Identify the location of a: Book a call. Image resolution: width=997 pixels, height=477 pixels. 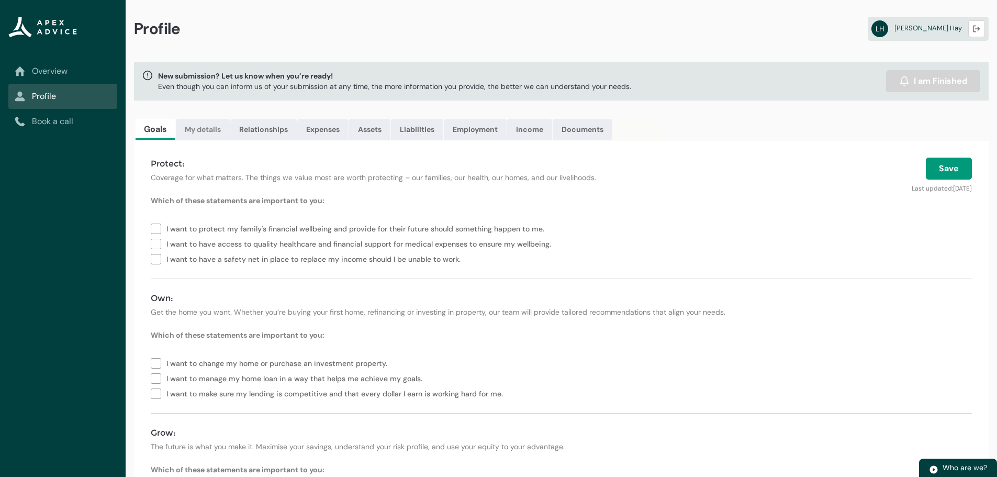
(63, 121).